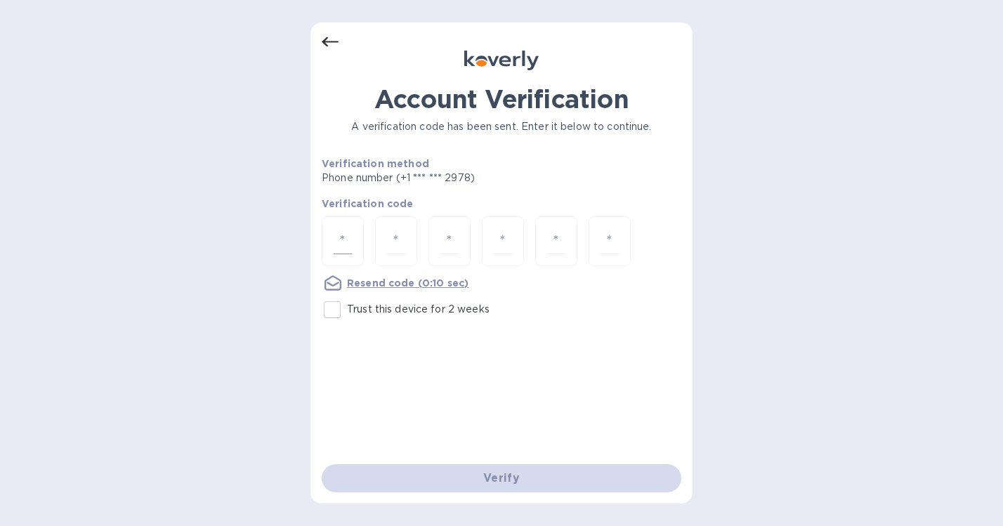 The height and width of the screenshot is (526, 1003). I want to click on b: Verification method, so click(375, 164).